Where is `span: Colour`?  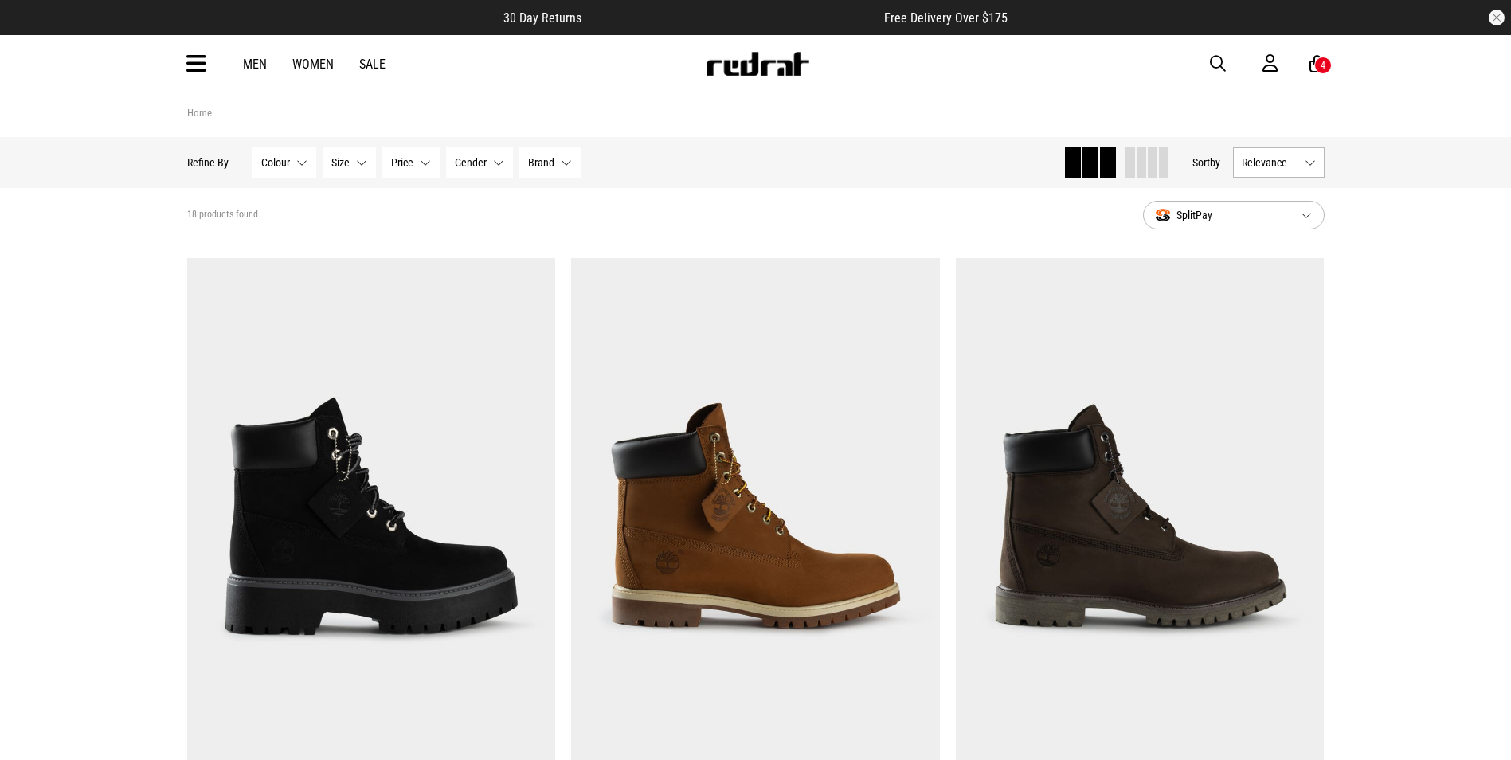
span: Colour is located at coordinates (276, 162).